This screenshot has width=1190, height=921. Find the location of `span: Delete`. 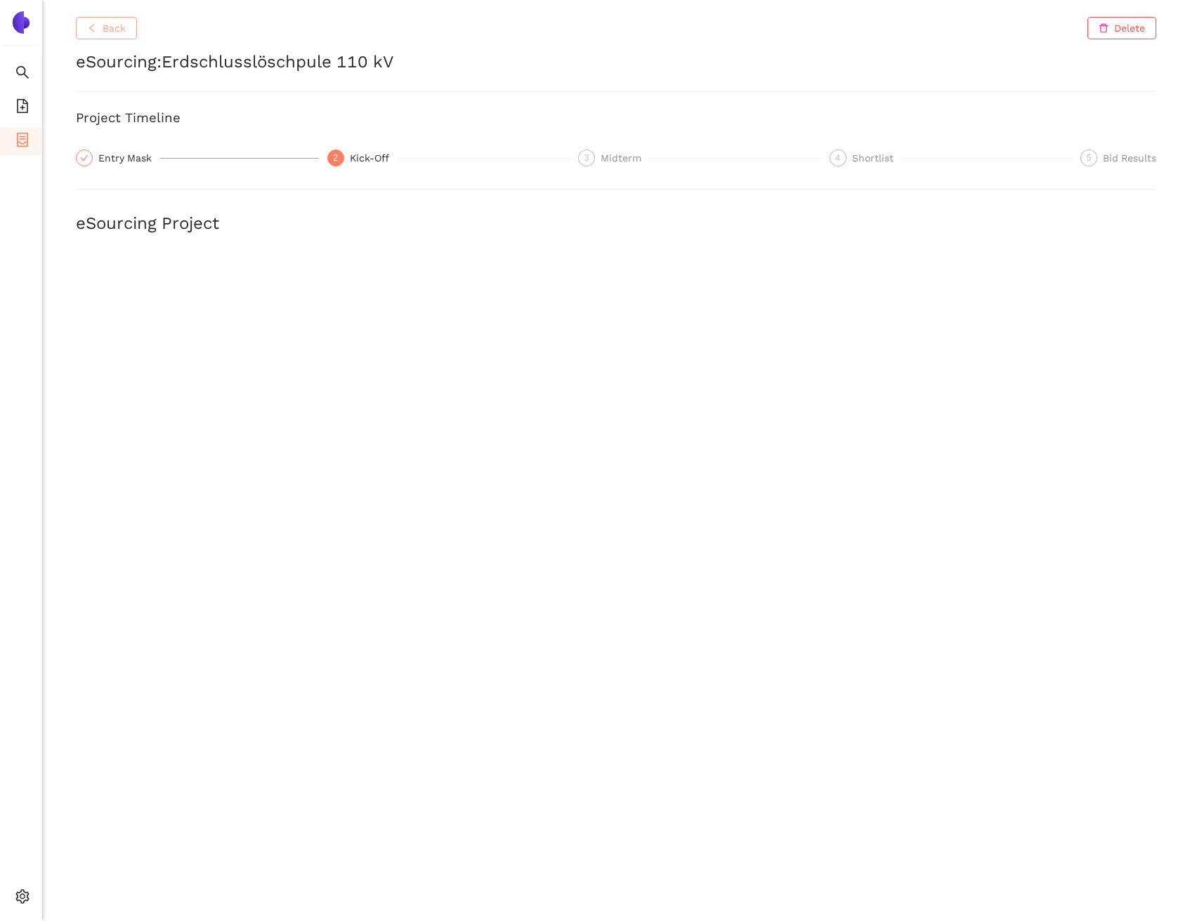

span: Delete is located at coordinates (1129, 28).